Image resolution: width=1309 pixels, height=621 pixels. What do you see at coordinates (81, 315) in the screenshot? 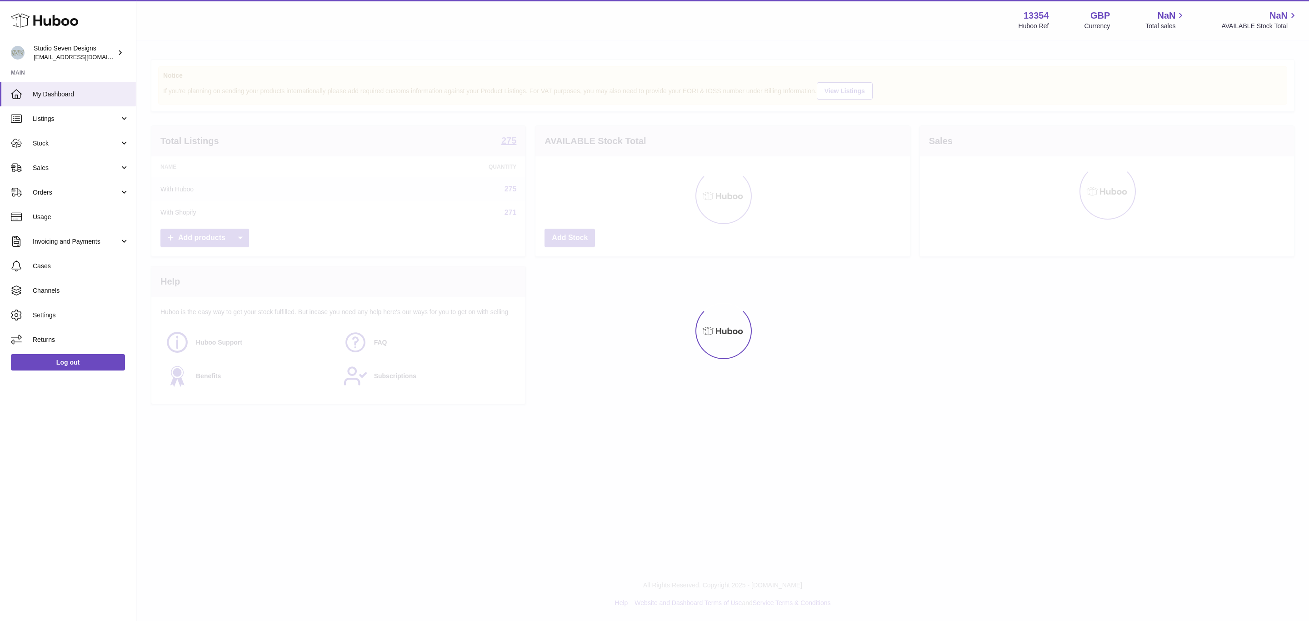
I see `span: Settings` at bounding box center [81, 315].